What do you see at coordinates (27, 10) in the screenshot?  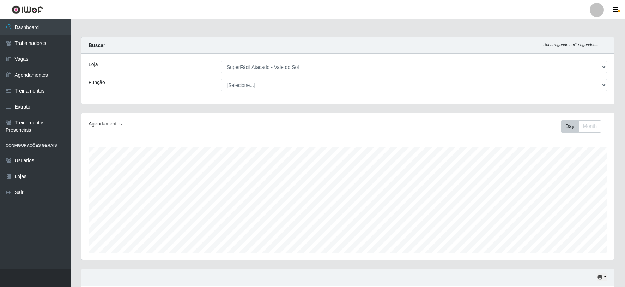 I see `img: CoreUI Logo` at bounding box center [27, 10].